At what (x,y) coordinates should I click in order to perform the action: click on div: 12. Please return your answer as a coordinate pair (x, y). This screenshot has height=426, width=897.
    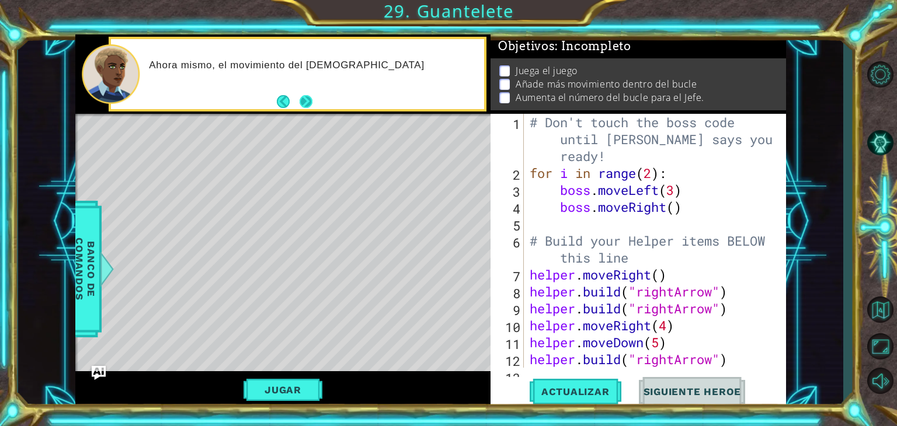
    Looking at the image, I should click on (508, 361).